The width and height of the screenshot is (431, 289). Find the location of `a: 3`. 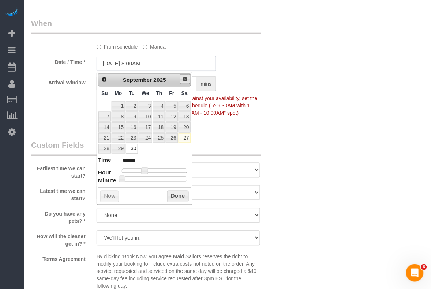

a: 3 is located at coordinates (146, 106).